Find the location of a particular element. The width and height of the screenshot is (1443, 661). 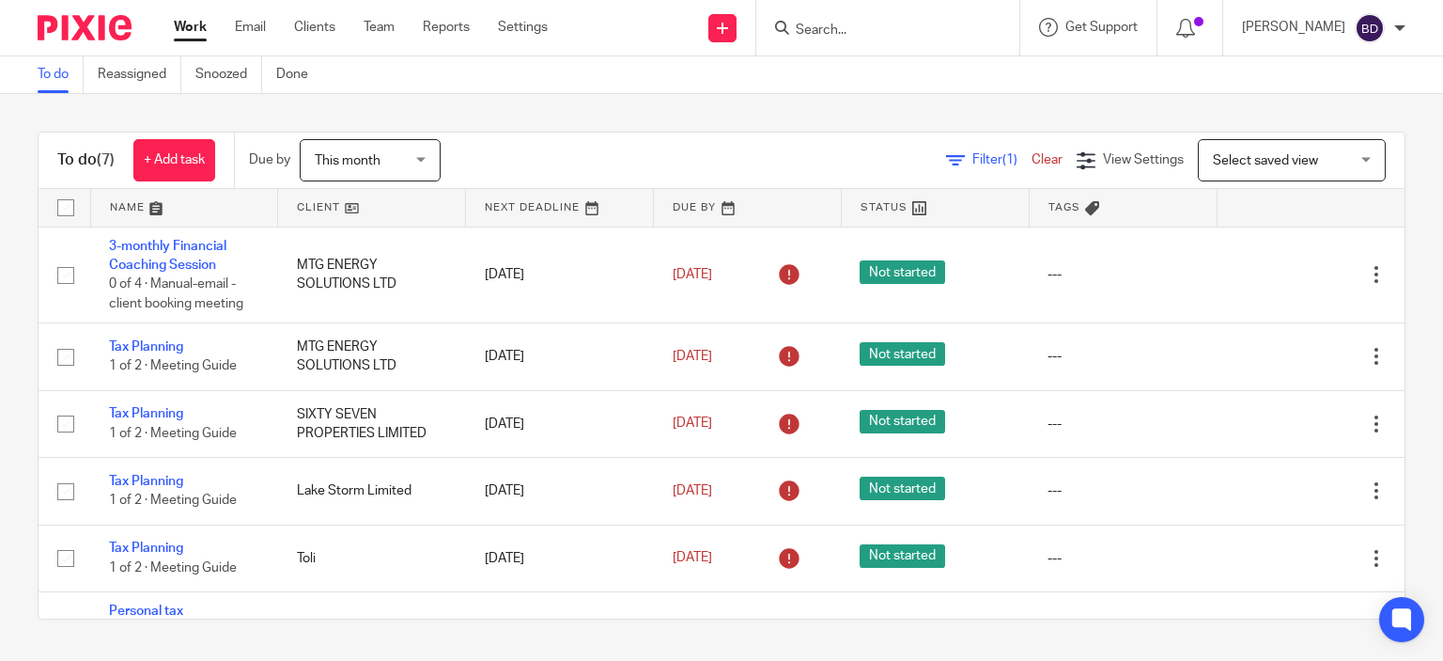

a: Work is located at coordinates (190, 27).